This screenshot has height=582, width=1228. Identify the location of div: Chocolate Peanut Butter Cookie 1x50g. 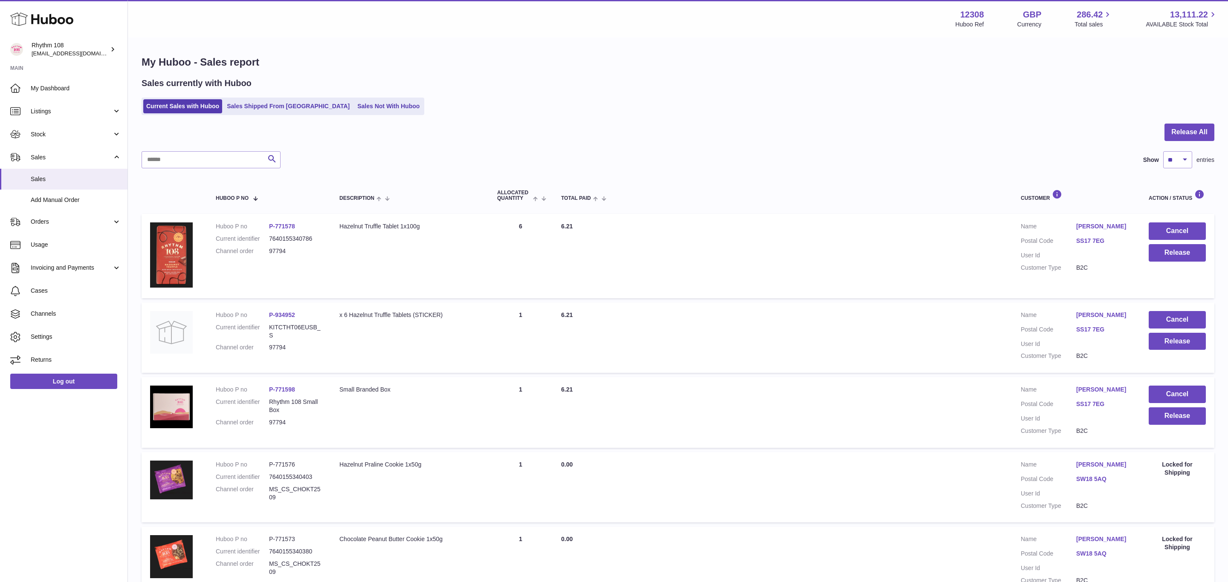
(410, 539).